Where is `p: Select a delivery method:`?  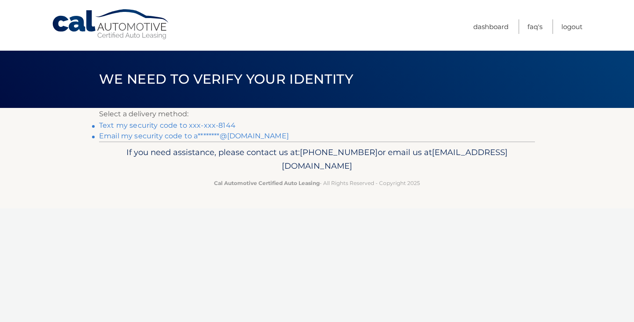
p: Select a delivery method: is located at coordinates (317, 114).